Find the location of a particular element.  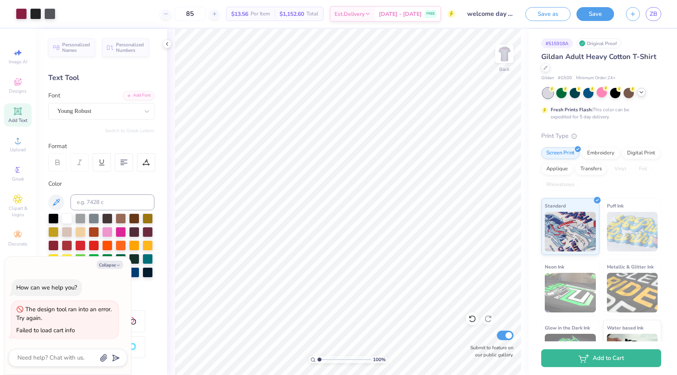

img: Back is located at coordinates (504, 54).